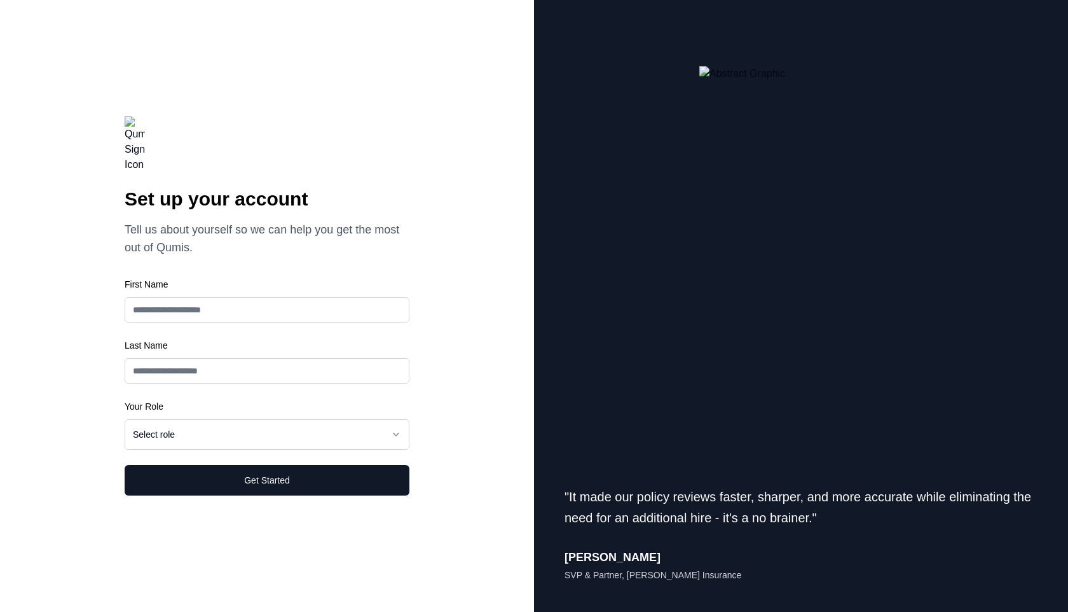  What do you see at coordinates (144, 406) in the screenshot?
I see `label: Your Role` at bounding box center [144, 406].